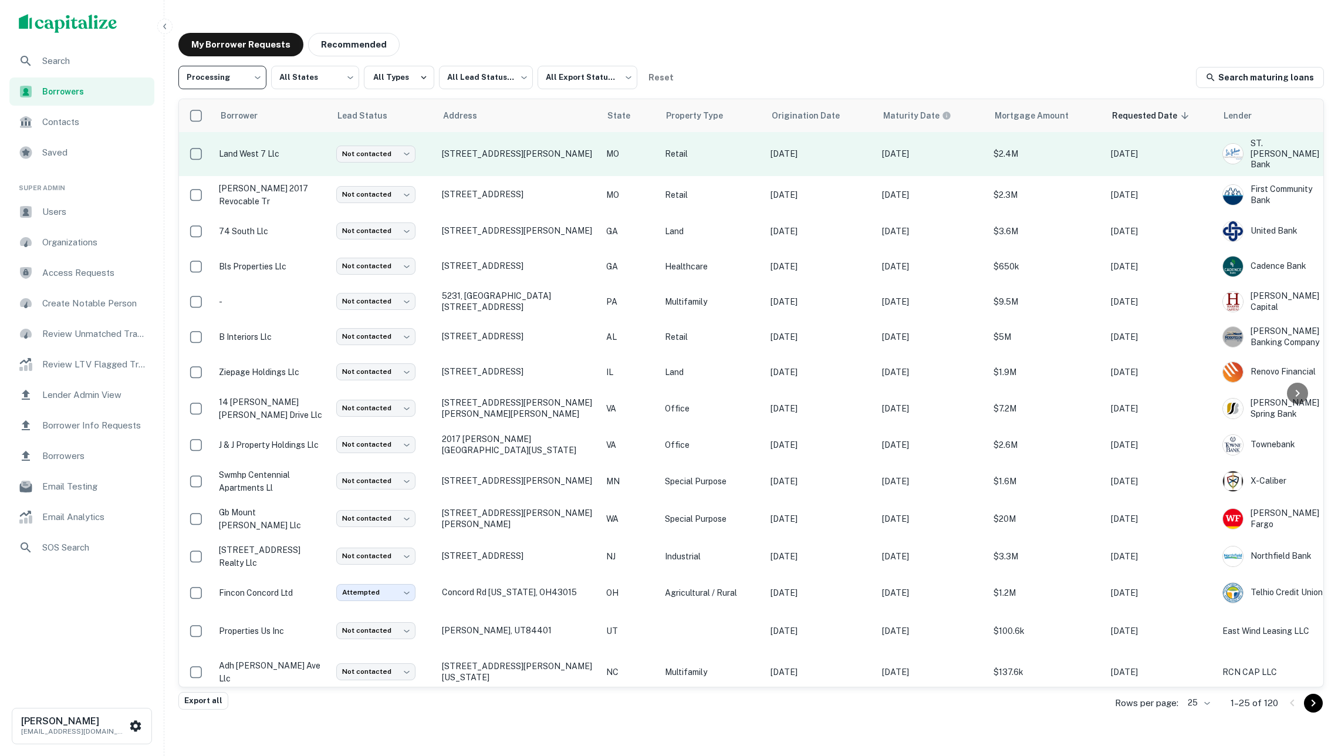  Describe the element at coordinates (518, 116) in the screenshot. I see `th: Address` at that location.